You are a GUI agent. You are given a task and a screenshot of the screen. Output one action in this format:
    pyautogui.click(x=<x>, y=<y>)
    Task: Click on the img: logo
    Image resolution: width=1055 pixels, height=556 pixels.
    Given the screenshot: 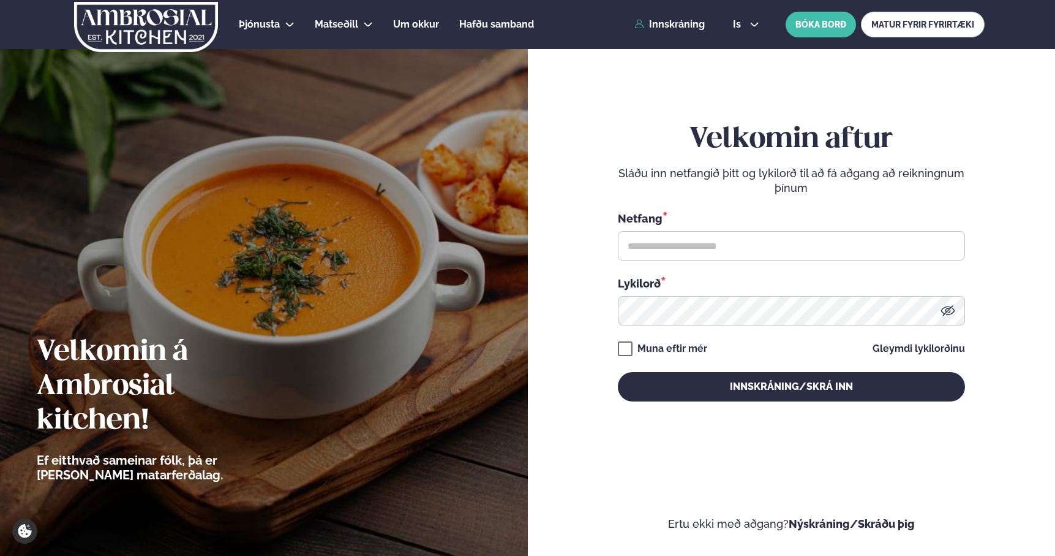 What is the action you would take?
    pyautogui.click(x=146, y=27)
    